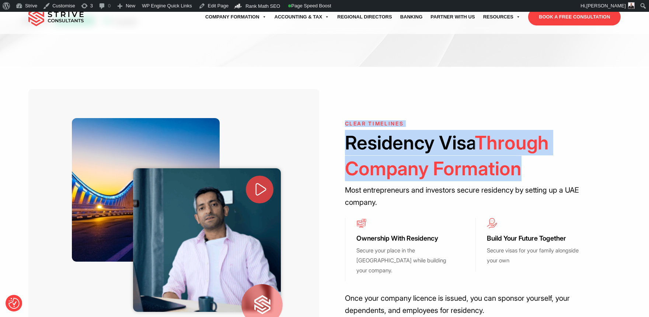 This screenshot has width=649, height=317. I want to click on a: BOOK A FREE CONSULTATION, so click(574, 17).